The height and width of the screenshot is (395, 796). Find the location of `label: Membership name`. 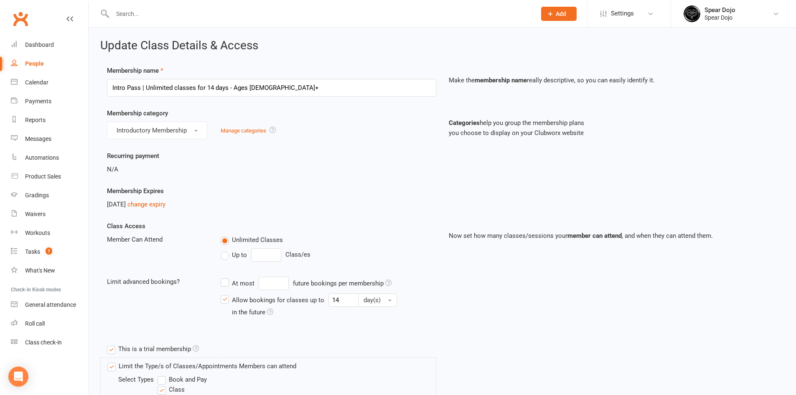

label: Membership name is located at coordinates (135, 71).